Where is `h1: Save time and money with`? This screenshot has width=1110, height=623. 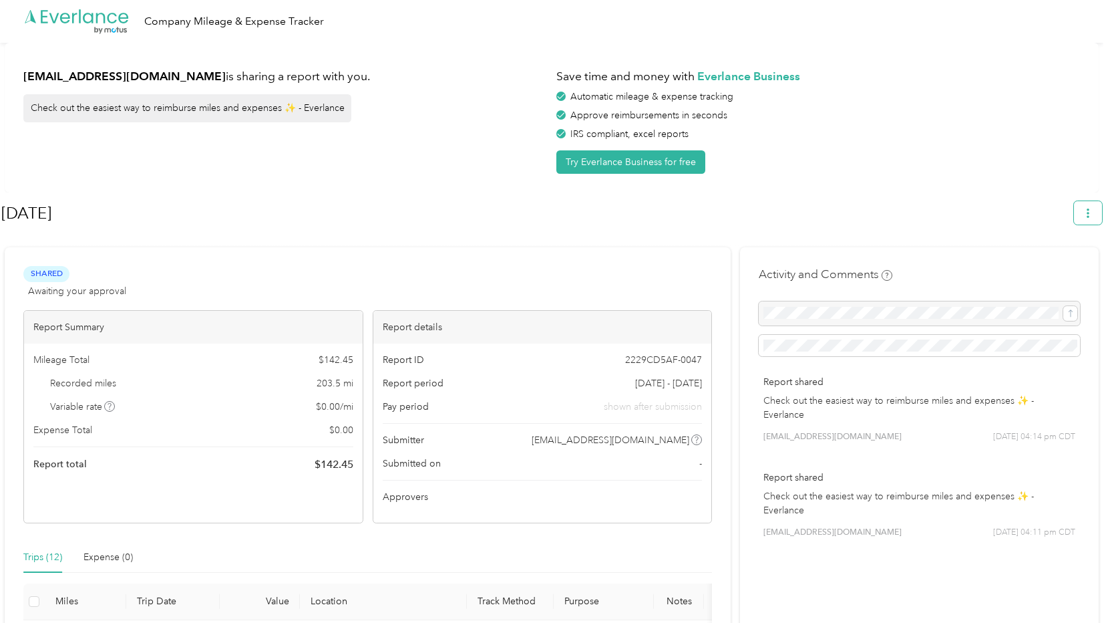
h1: Save time and money with is located at coordinates (818, 76).